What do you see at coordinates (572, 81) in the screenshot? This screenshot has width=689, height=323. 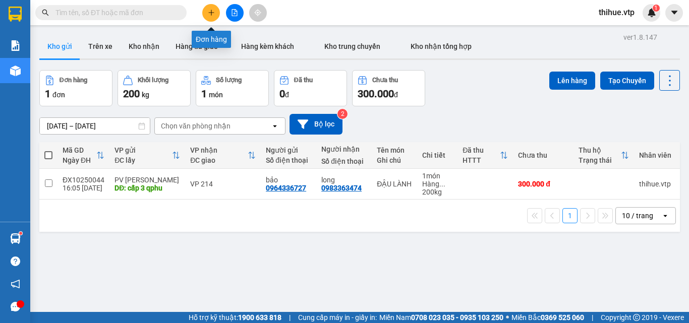 I see `button: Lên hàng` at bounding box center [572, 81].